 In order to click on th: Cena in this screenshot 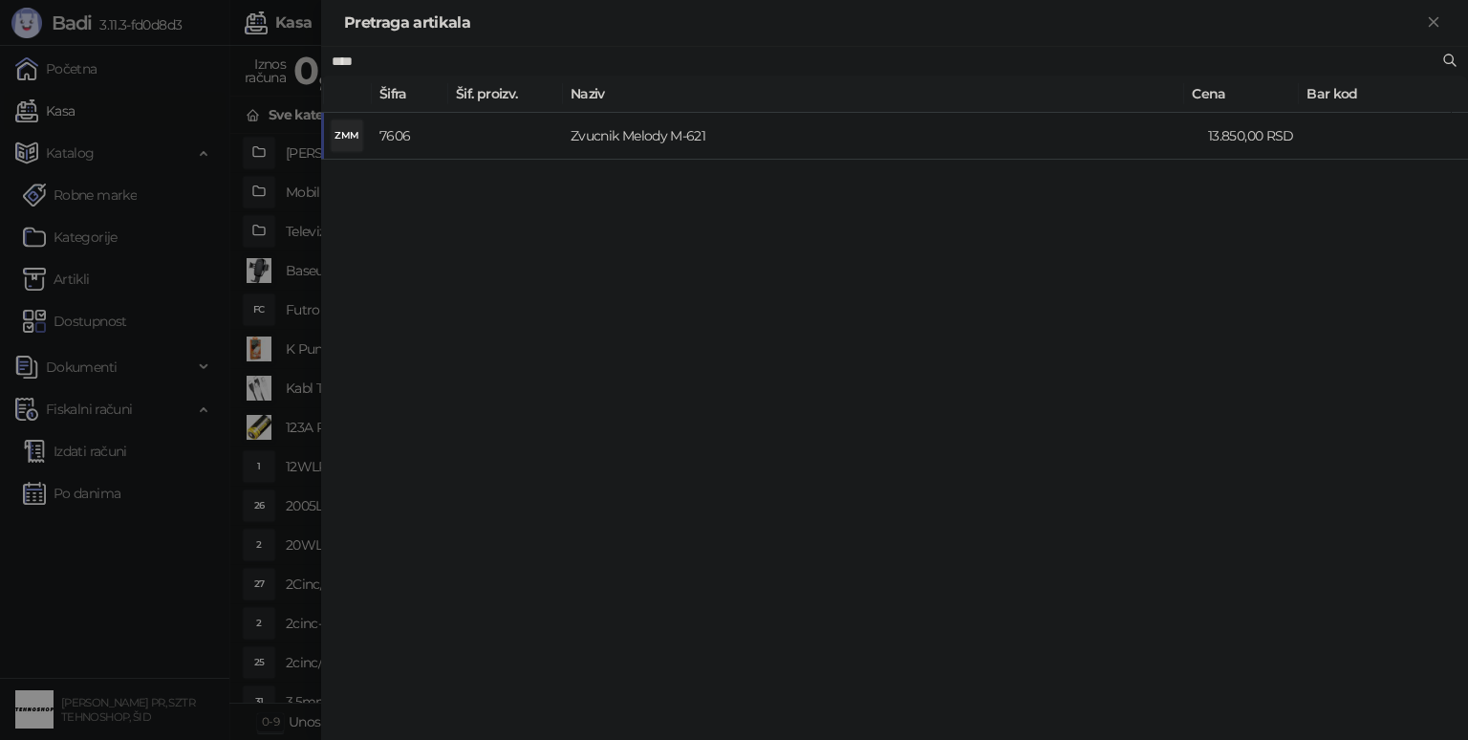, I will do `click(1241, 94)`.